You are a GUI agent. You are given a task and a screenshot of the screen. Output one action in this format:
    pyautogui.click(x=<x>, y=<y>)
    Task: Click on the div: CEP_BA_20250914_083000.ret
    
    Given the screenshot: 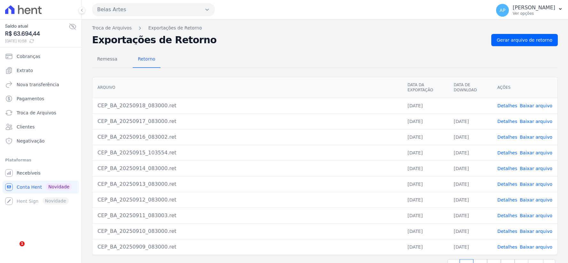 What is the action you would take?
    pyautogui.click(x=248, y=168)
    